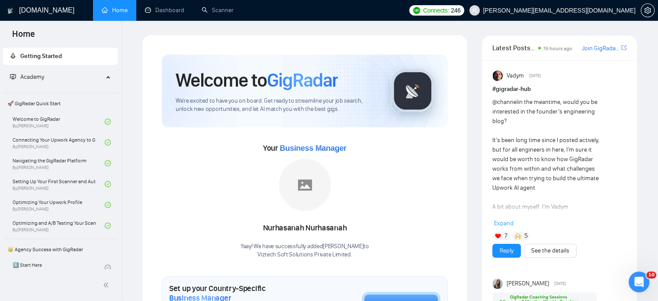 The height and width of the screenshot is (301, 658). What do you see at coordinates (164, 10) in the screenshot?
I see `a: dashboardDashboard` at bounding box center [164, 10].